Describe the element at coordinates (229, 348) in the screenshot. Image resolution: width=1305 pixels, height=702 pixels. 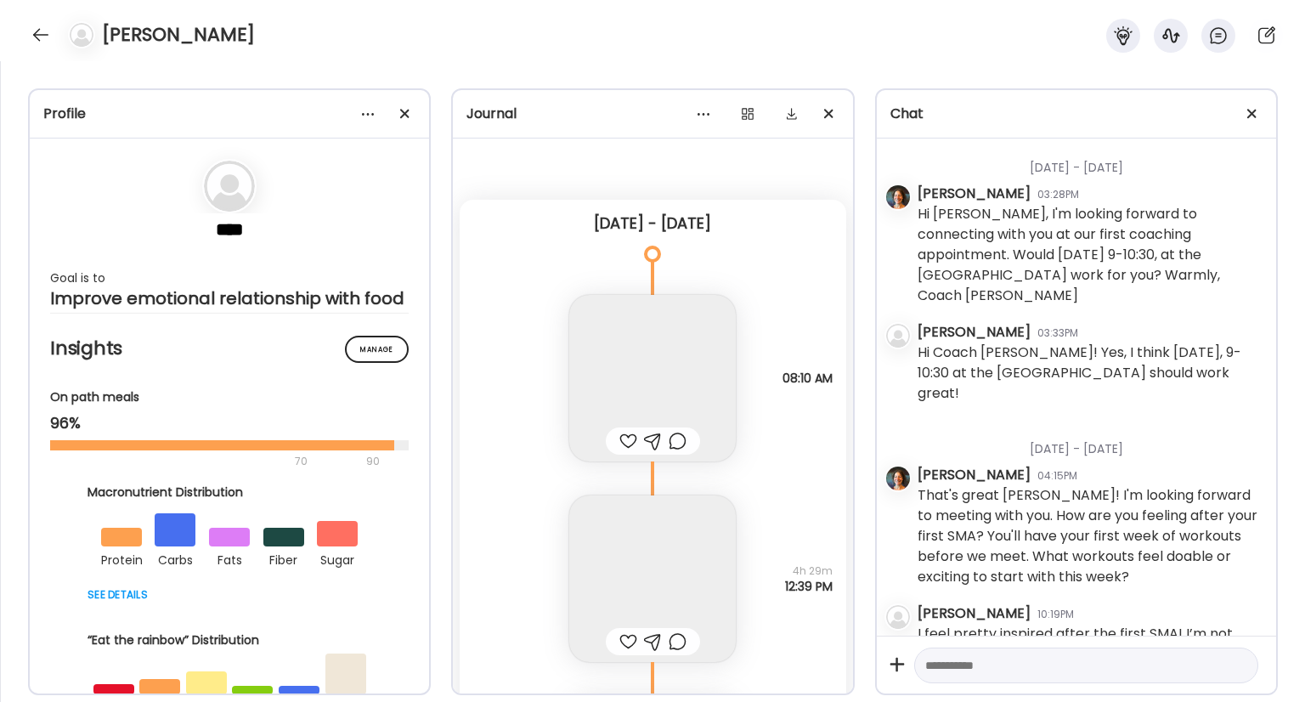
I see `h2: Insights` at that location.